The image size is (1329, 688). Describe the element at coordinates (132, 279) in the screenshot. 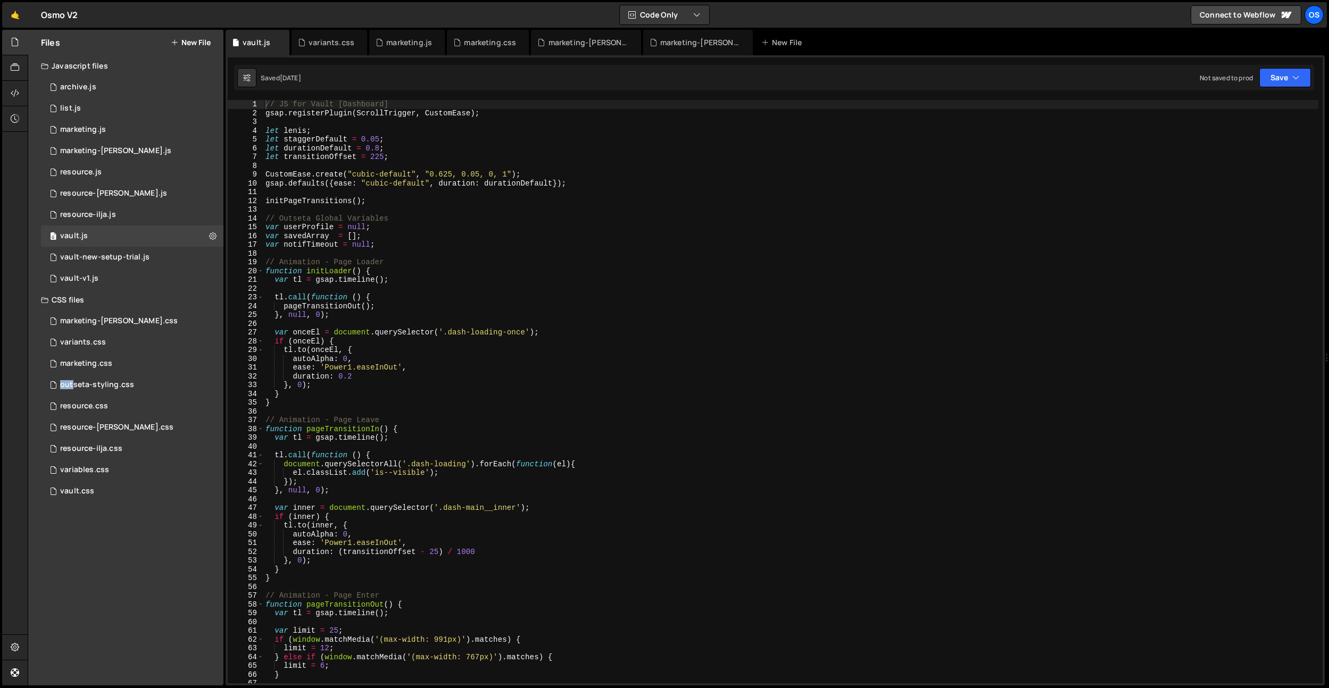

I see `div: 16596/45132.js` at that location.